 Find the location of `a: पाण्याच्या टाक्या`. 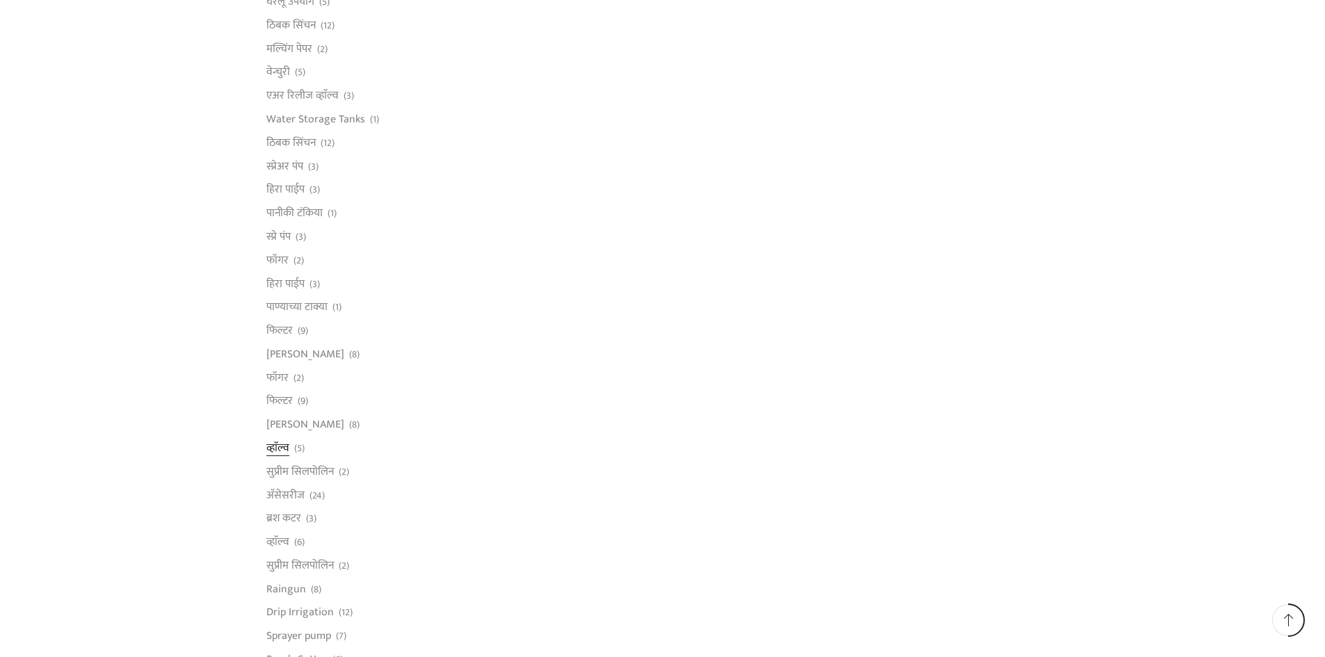

a: पाण्याच्या टाक्या is located at coordinates (297, 308).